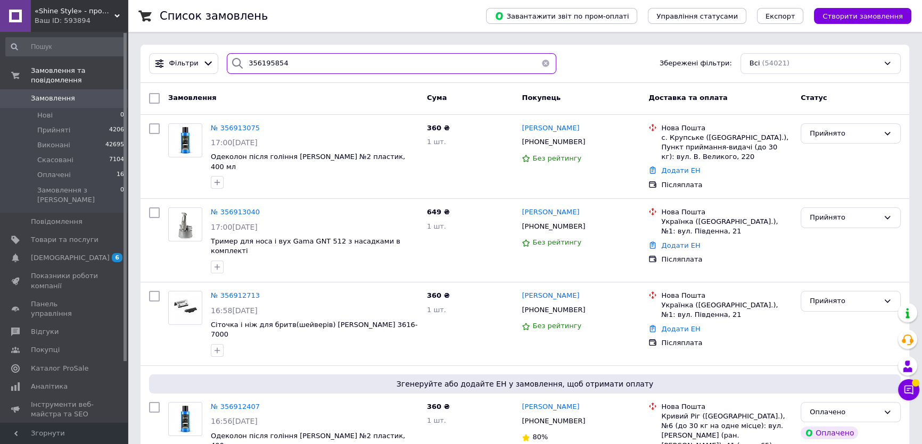 Image resolution: width=922 pixels, height=444 pixels. What do you see at coordinates (391, 63) in the screenshot?
I see `input: Пошук за номером замовлення, ПІБ покупця, номером телефону, Email, номером накладної` at bounding box center [391, 63].